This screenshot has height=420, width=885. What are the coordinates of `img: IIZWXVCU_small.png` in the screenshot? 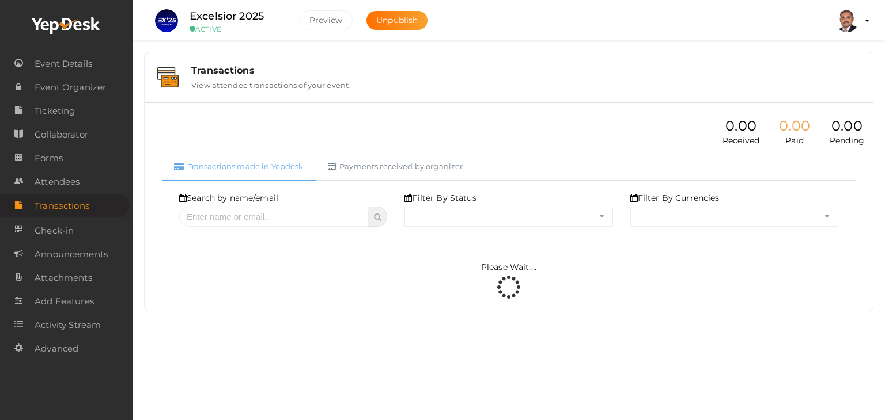 It's located at (166, 21).